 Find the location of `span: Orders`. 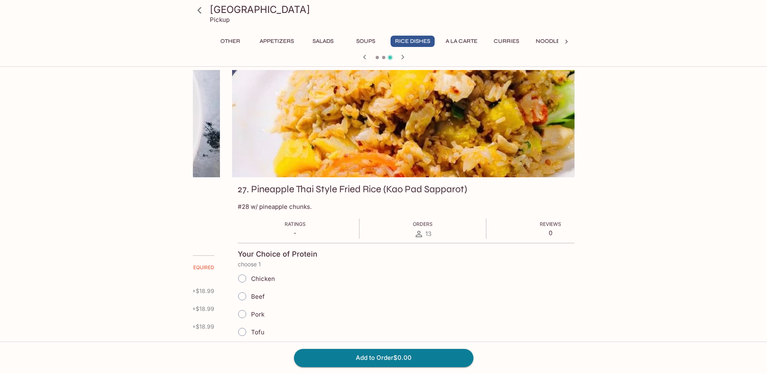

span: Orders is located at coordinates (423, 224).